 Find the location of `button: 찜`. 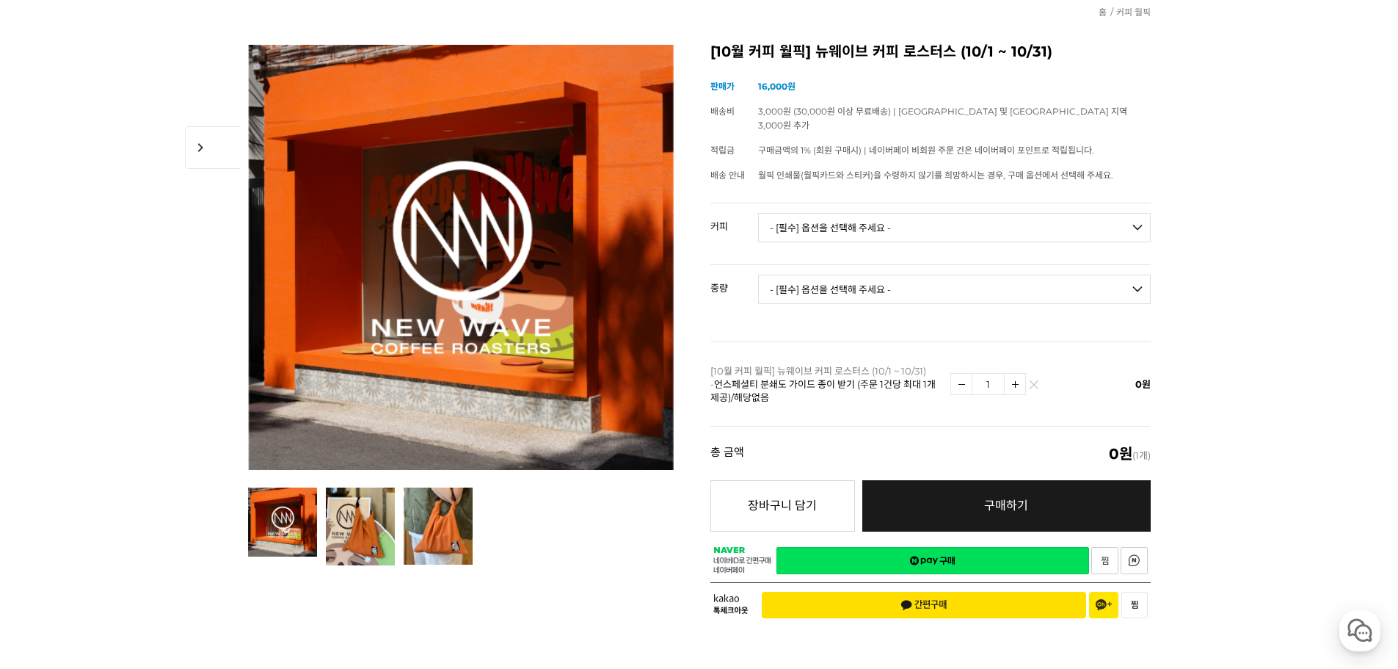

button: 찜 is located at coordinates (1135, 605).